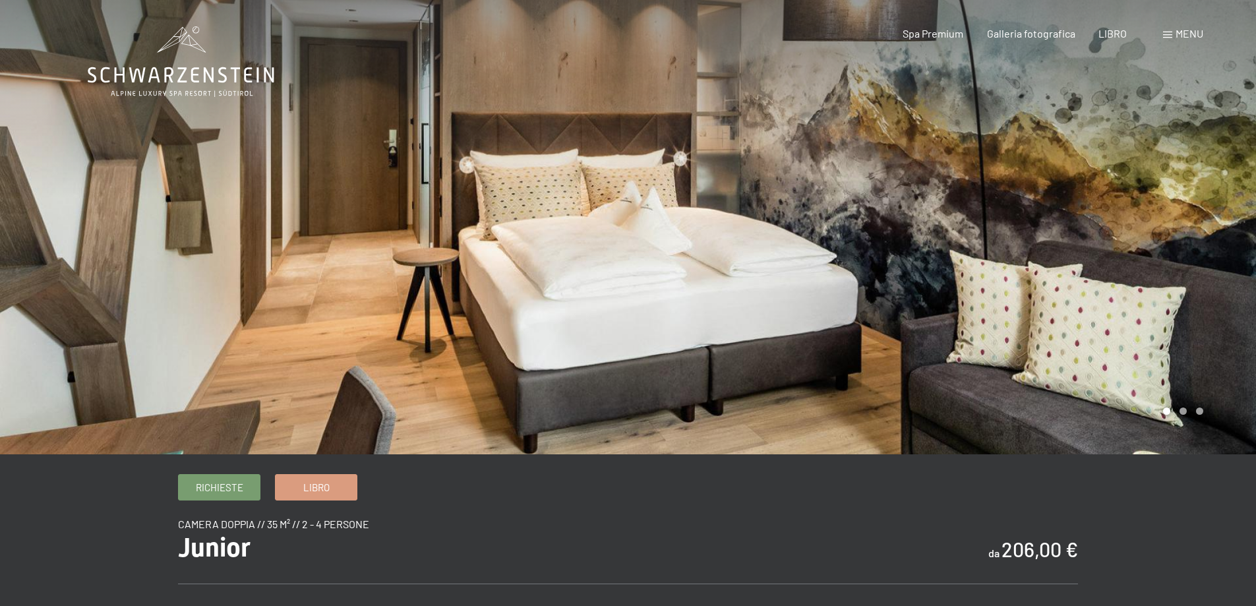 The height and width of the screenshot is (606, 1256). Describe the element at coordinates (316, 487) in the screenshot. I see `a: Libro` at that location.